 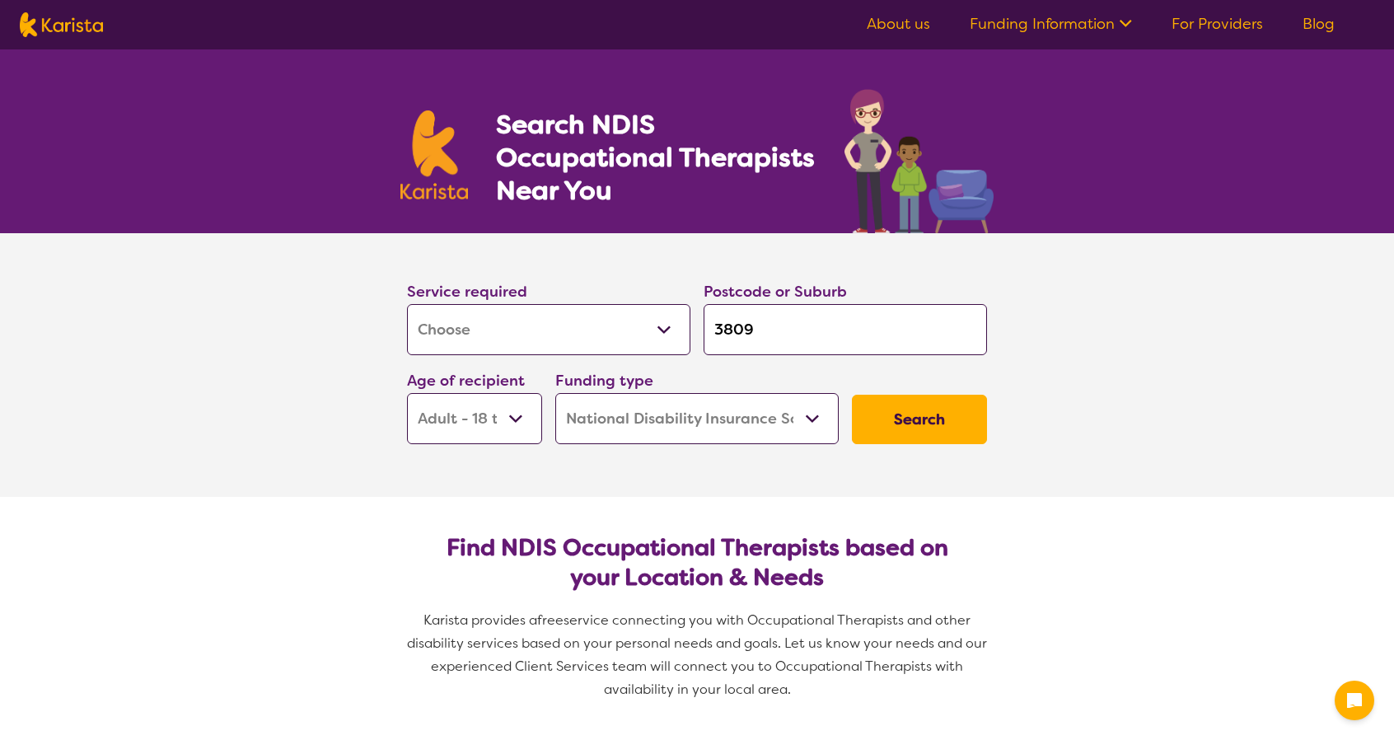 I want to click on label: Age of recipient, so click(x=465, y=381).